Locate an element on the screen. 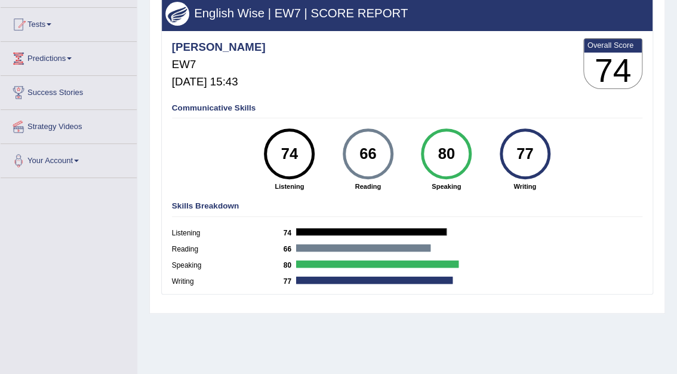 This screenshot has width=677, height=374. strong: Reading is located at coordinates (368, 186).